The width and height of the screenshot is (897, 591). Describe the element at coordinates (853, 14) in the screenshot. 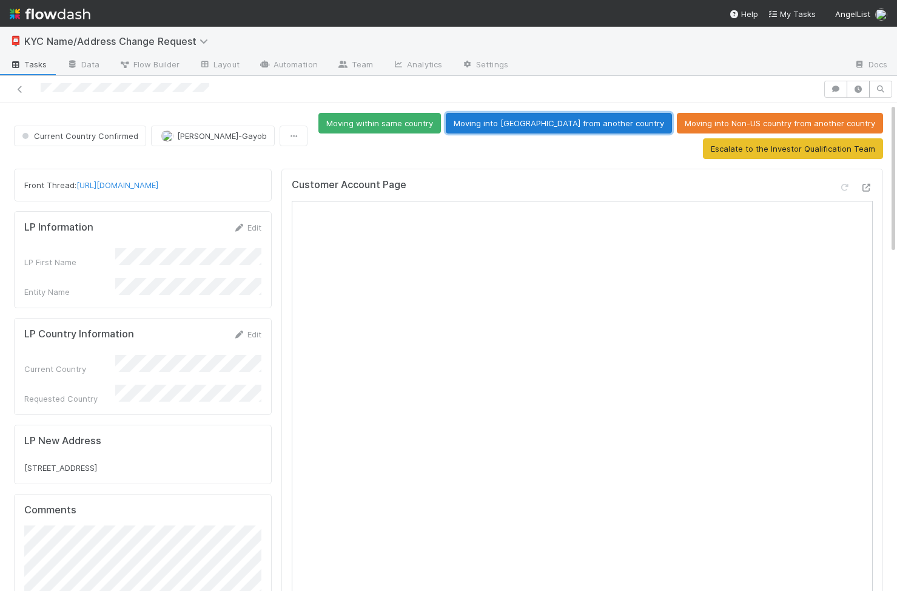

I see `span: AngelList` at that location.